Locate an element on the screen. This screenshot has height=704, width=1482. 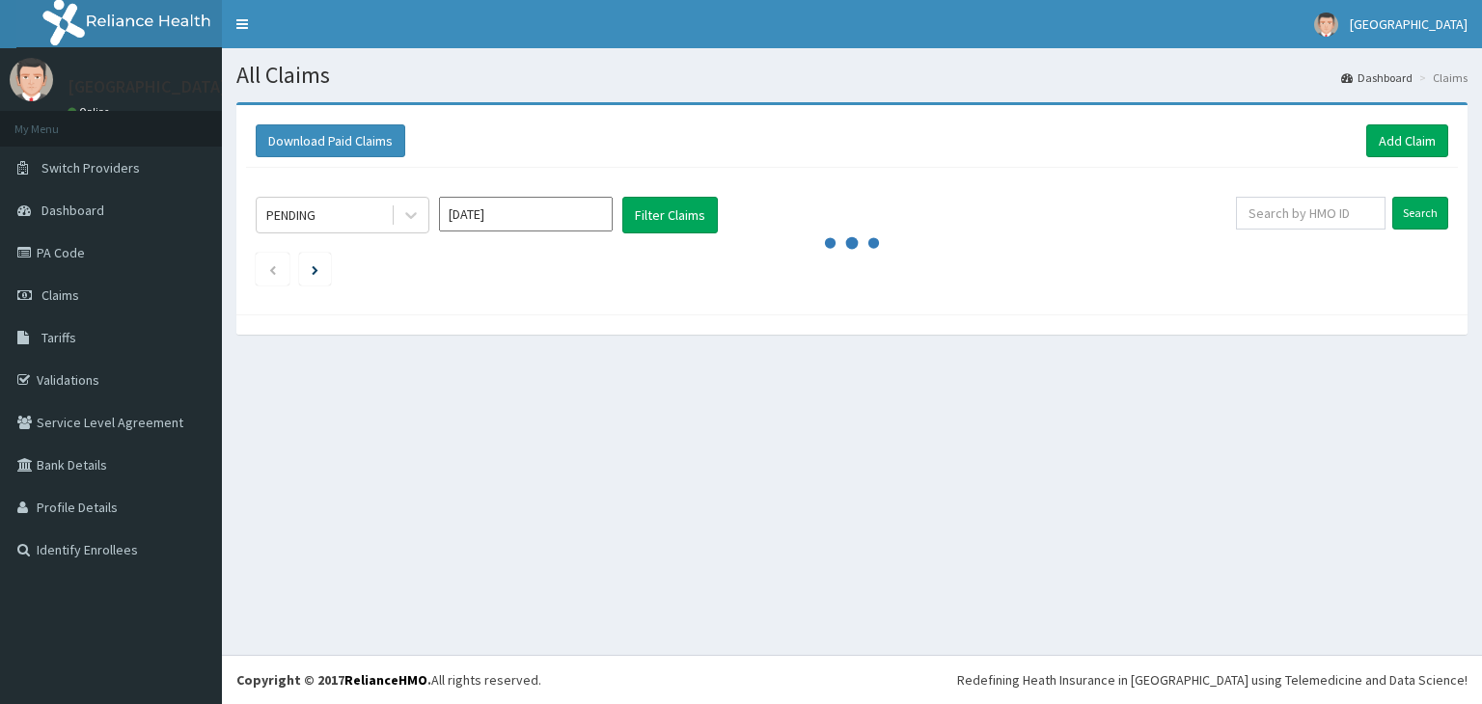
li: Claims is located at coordinates (1440, 77).